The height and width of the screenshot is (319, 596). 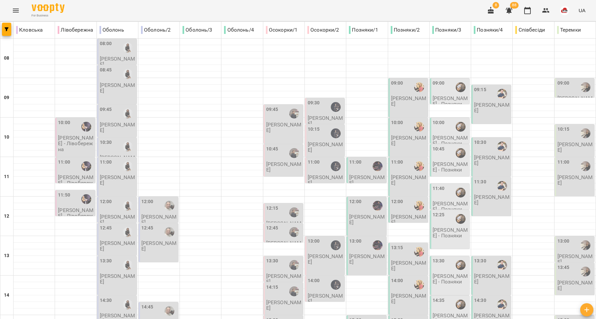 What do you see at coordinates (438, 301) in the screenshot?
I see `label: 14:35` at bounding box center [438, 301].